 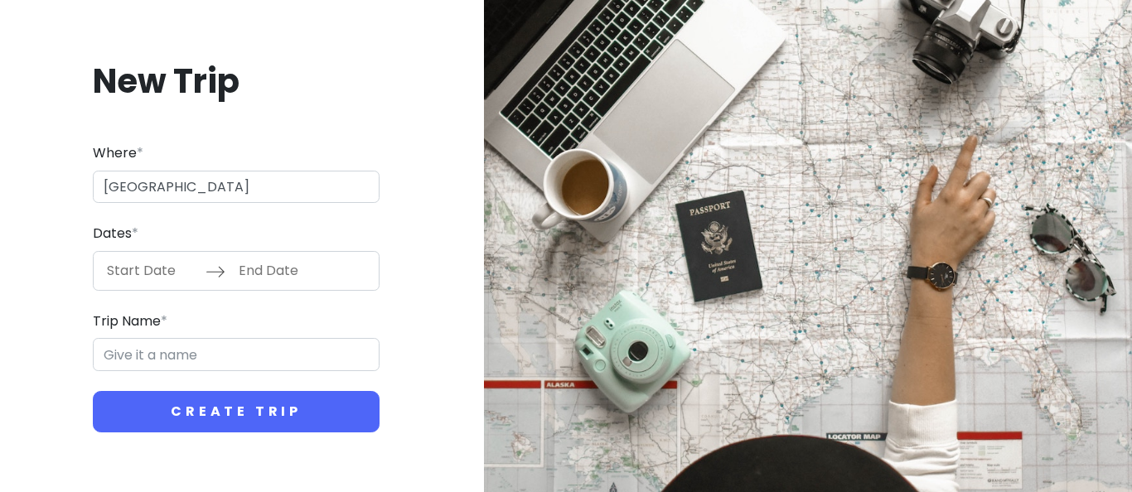 What do you see at coordinates (236, 355) in the screenshot?
I see `input: Give it a name` at bounding box center [236, 355].